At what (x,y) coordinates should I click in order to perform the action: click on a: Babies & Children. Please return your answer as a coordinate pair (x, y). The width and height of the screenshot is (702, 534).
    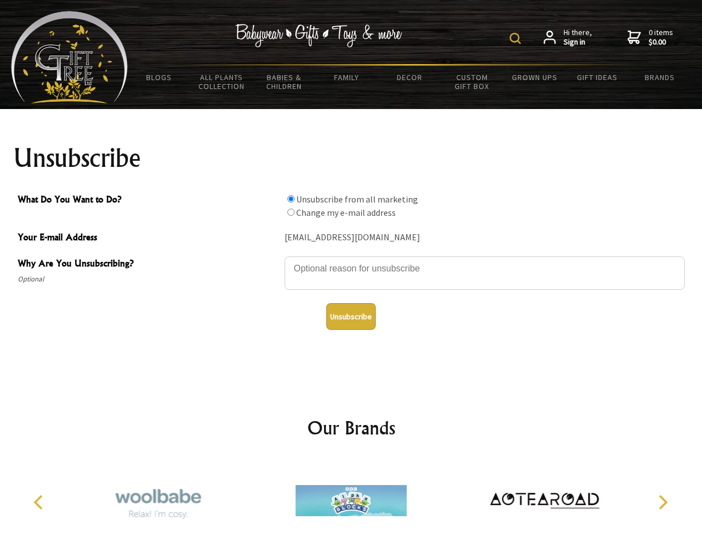
    Looking at the image, I should click on (284, 82).